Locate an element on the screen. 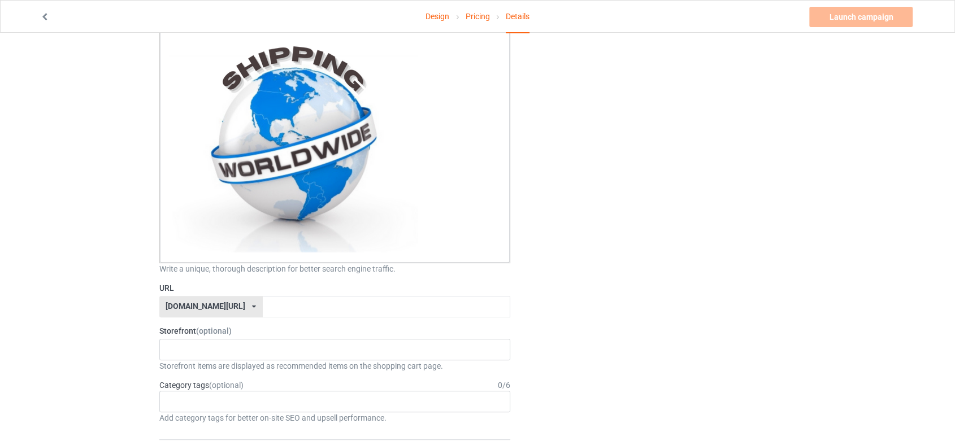  div: Write a unique, thorough description for better search engine traffic. is located at coordinates (335, 269).